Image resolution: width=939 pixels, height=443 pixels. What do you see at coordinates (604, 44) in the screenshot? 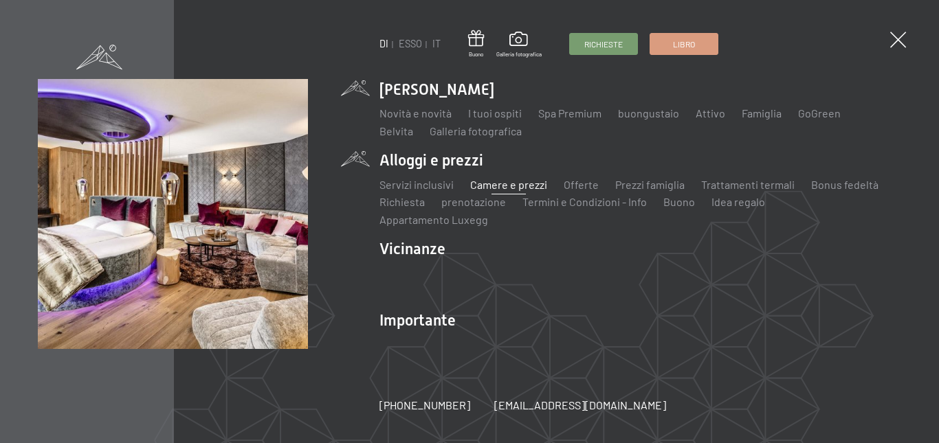
I see `a: Richieste` at bounding box center [604, 44].